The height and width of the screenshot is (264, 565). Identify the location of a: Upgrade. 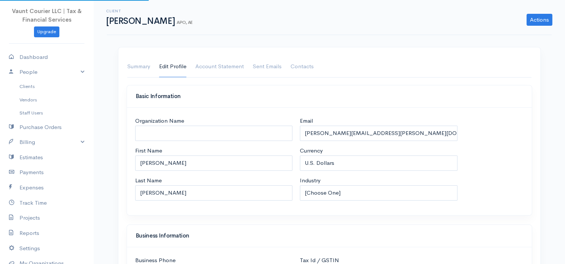
(47, 32).